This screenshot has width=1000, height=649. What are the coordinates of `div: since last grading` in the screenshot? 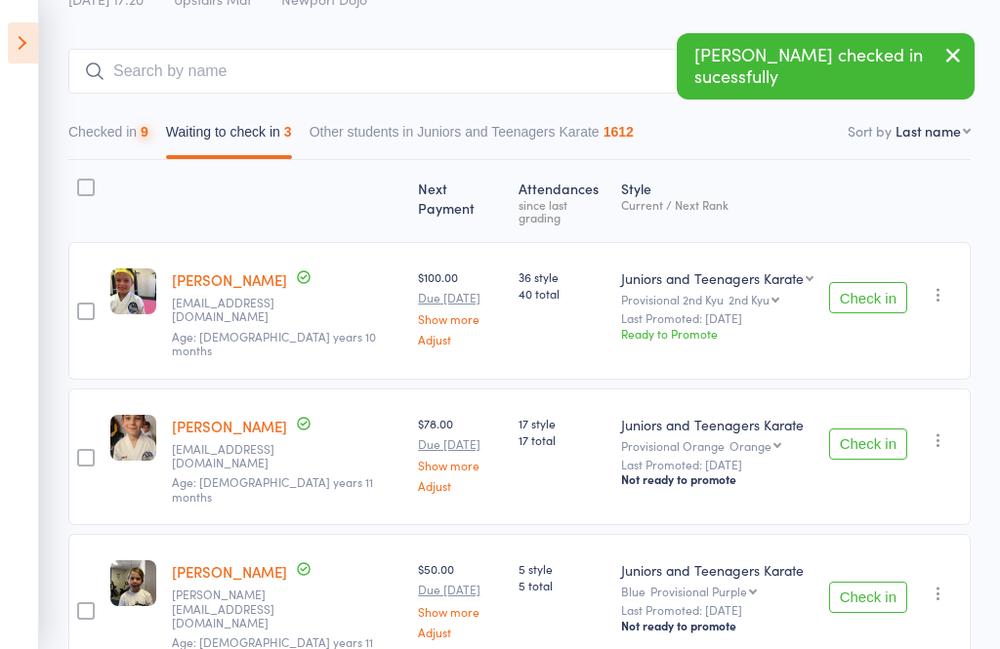 It's located at (561, 211).